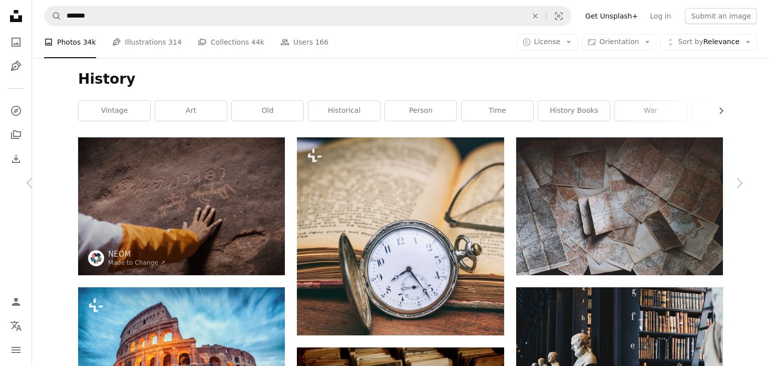 The width and height of the screenshot is (769, 366). What do you see at coordinates (181, 351) in the screenshot?
I see `a: Colosseum in Rome, Italy - Long exposure shot. The Rome Colosseum was built in the time of Ancien...` at bounding box center [181, 351].